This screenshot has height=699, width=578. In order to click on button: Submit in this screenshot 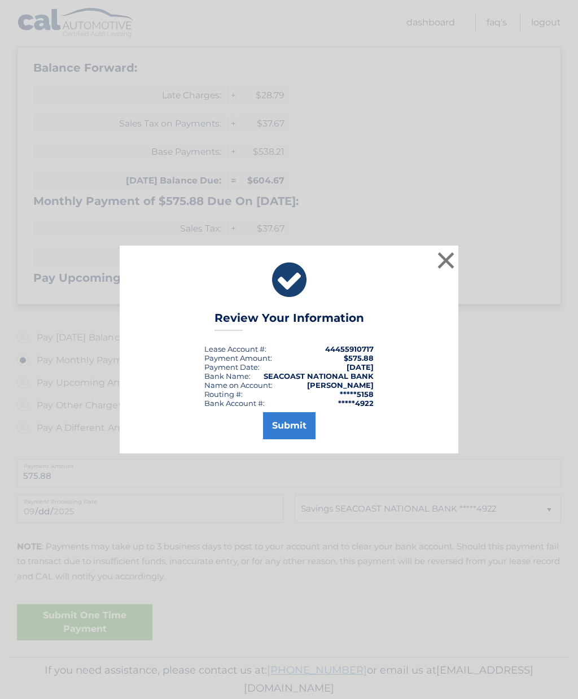, I will do `click(289, 426)`.